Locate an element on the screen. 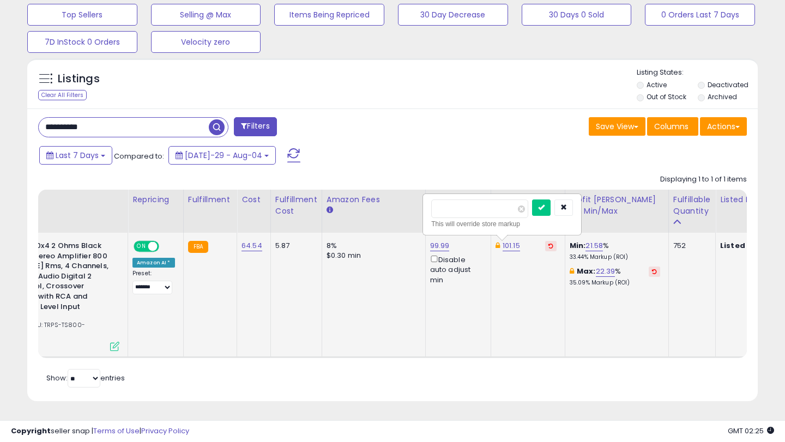 Image resolution: width=785 pixels, height=442 pixels. span: 2025-08-12 02:25 GMT is located at coordinates (751, 431).